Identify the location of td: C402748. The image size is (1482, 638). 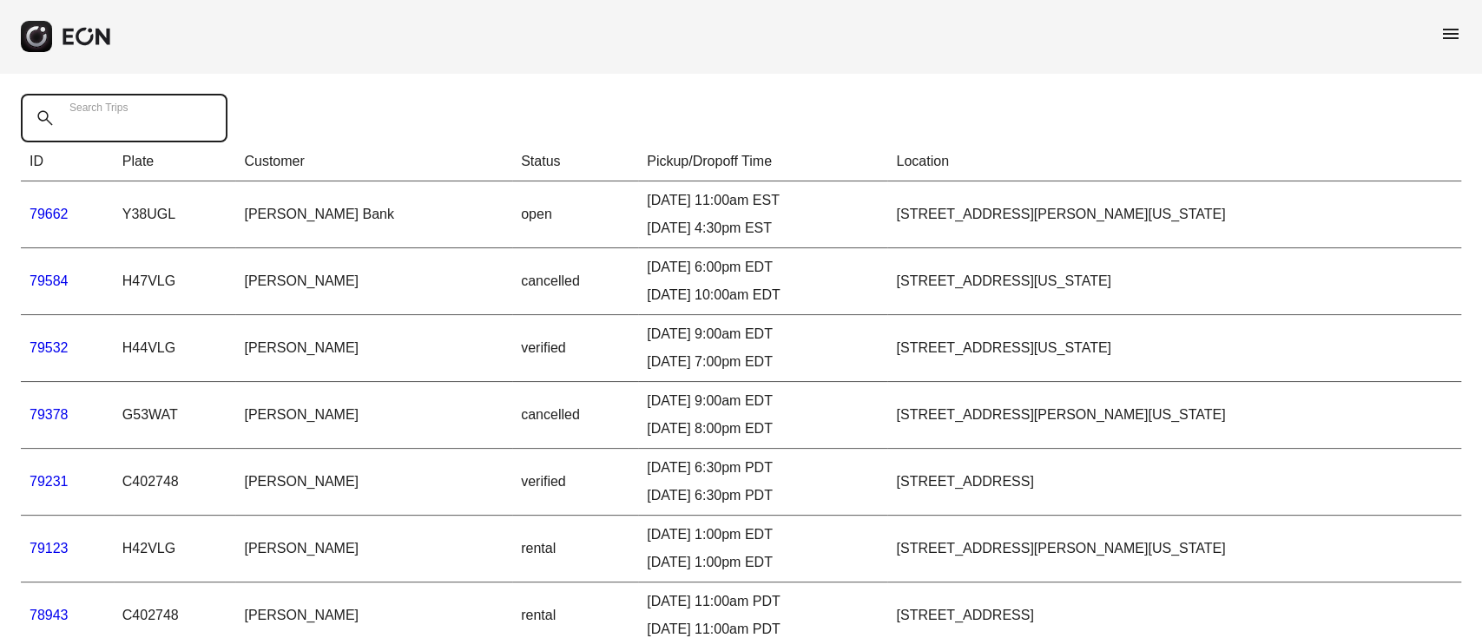
(174, 482).